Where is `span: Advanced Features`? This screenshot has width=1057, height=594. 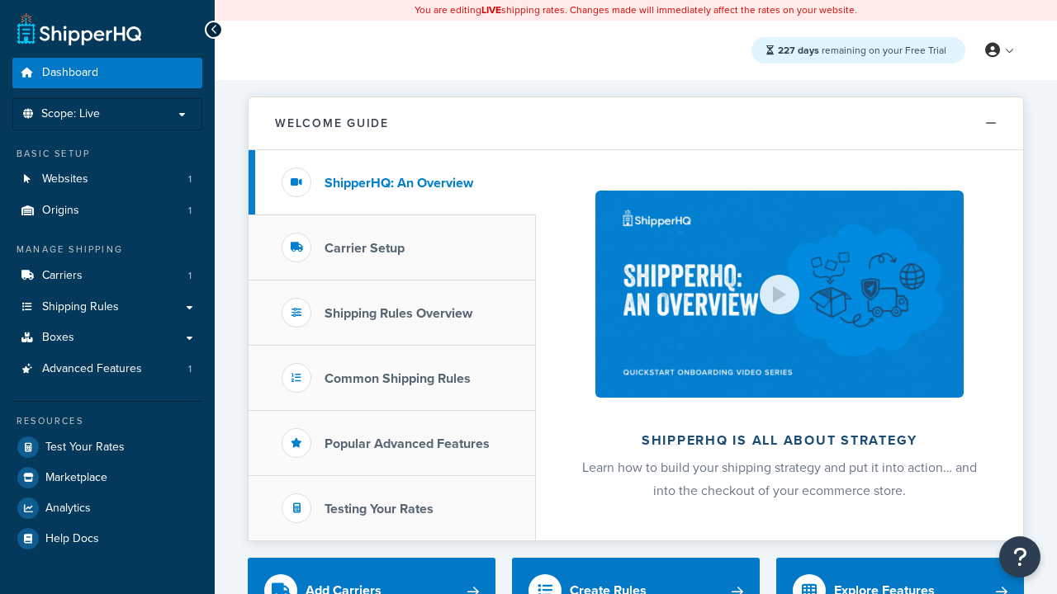 span: Advanced Features is located at coordinates (92, 369).